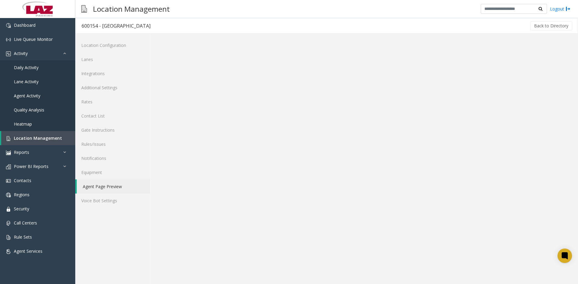  I want to click on a: Location Configuration, so click(113, 45).